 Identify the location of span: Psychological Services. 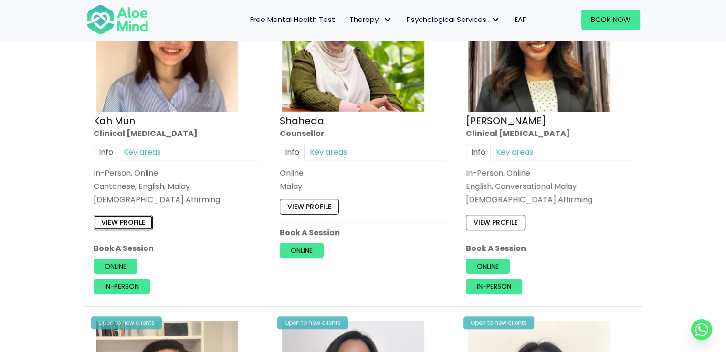
(453, 19).